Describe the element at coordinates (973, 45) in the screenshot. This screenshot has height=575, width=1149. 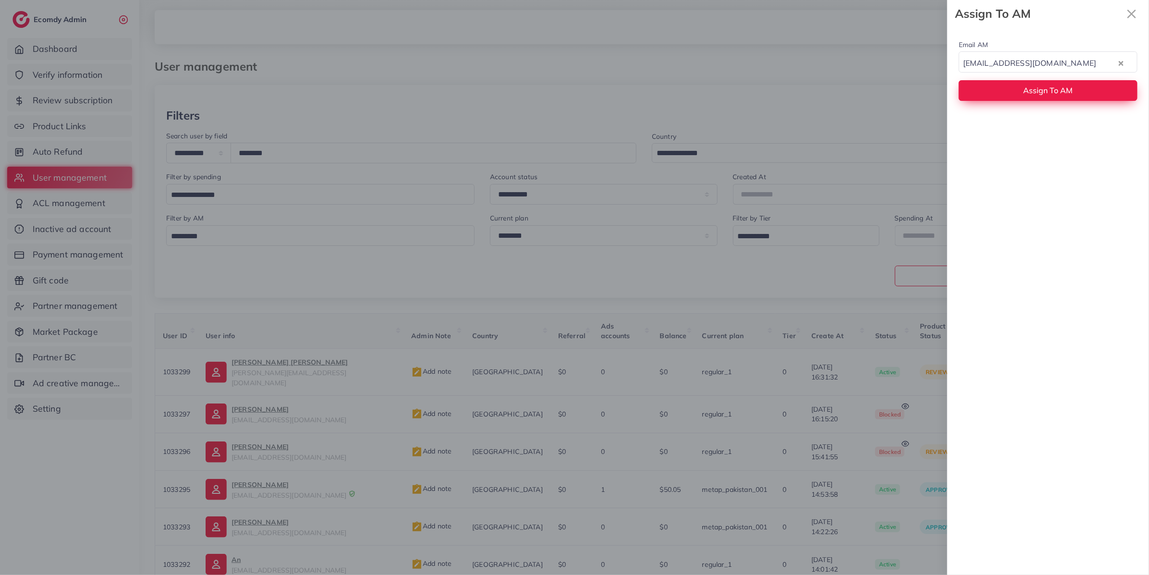
I see `label: Email AM` at that location.